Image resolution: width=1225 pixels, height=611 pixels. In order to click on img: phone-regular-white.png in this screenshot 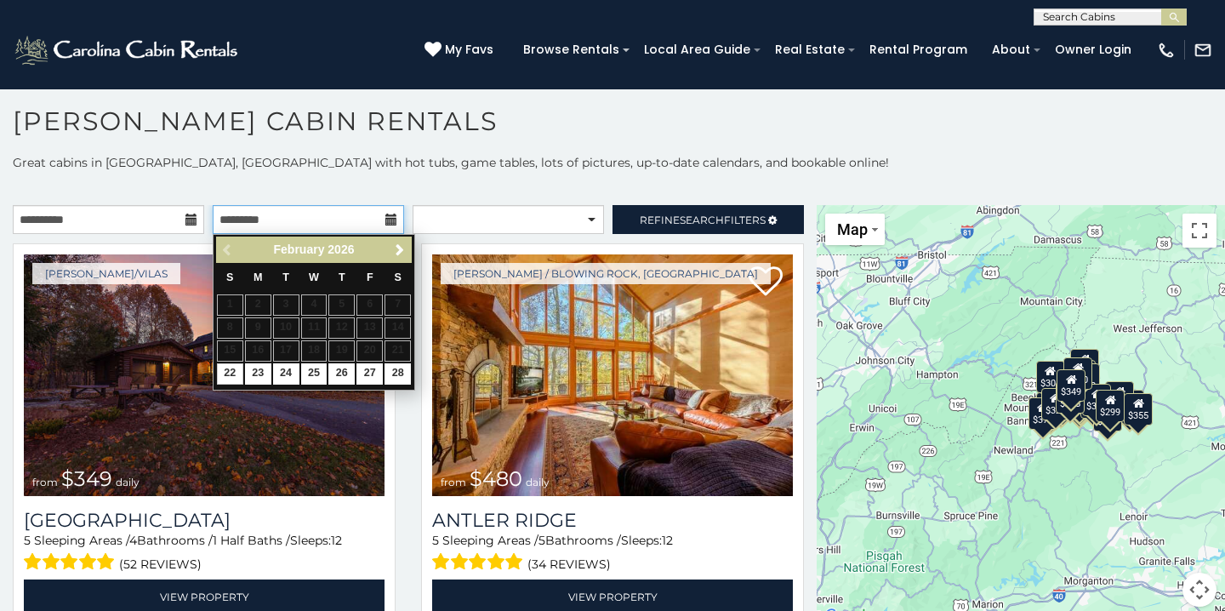, I will do `click(1167, 50)`.